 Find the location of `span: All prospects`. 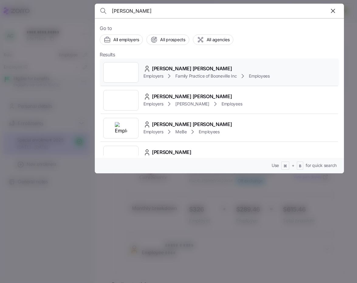

span: All prospects is located at coordinates (172, 40).